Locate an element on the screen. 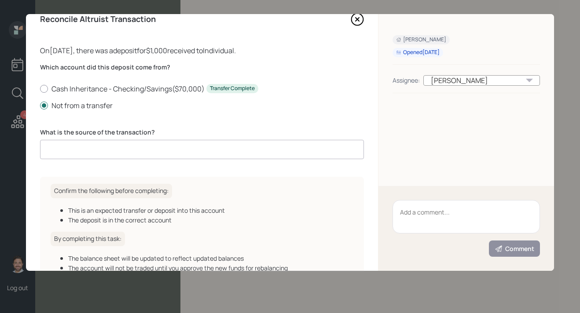 The height and width of the screenshot is (313, 580). label: Cash Inheritance - Checking/Savings ( $70,000 ) is located at coordinates (202, 89).